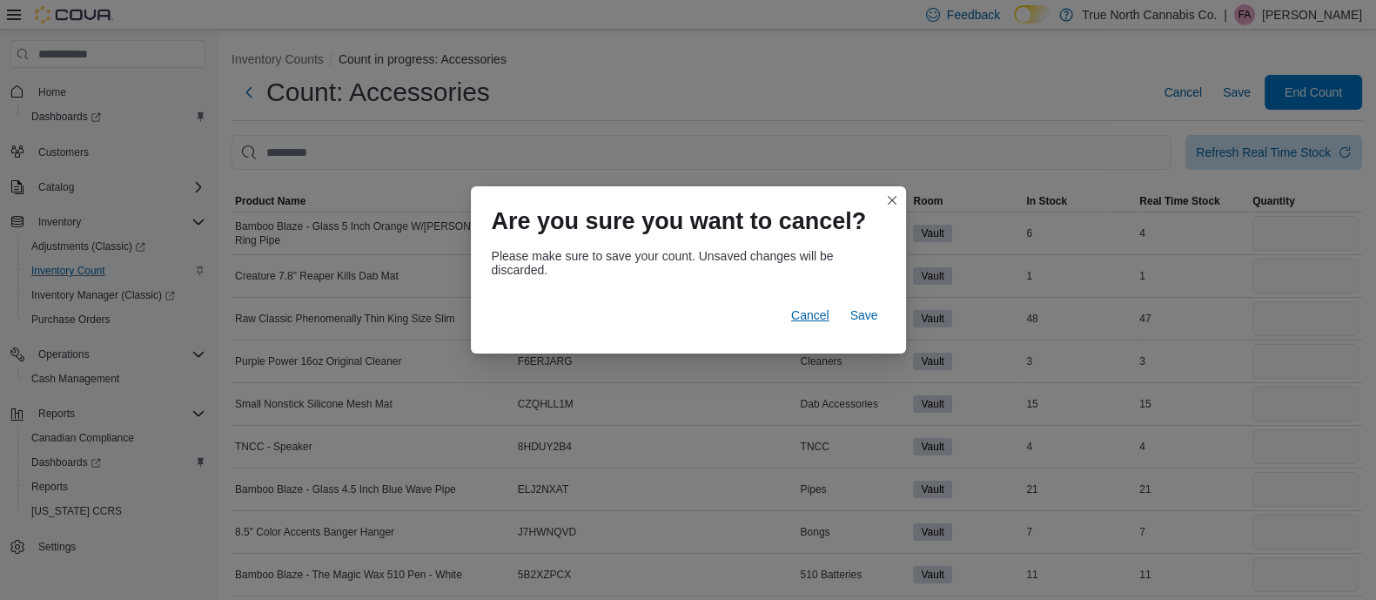 This screenshot has height=600, width=1376. What do you see at coordinates (864, 315) in the screenshot?
I see `button: Save` at bounding box center [864, 315].